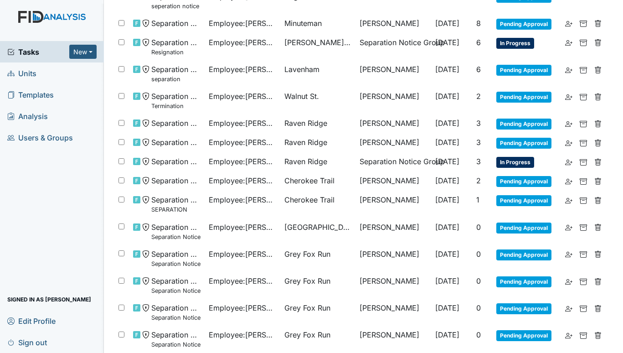  Describe the element at coordinates (176, 204) in the screenshot. I see `span: Separation Notice SEPARATION` at that location.